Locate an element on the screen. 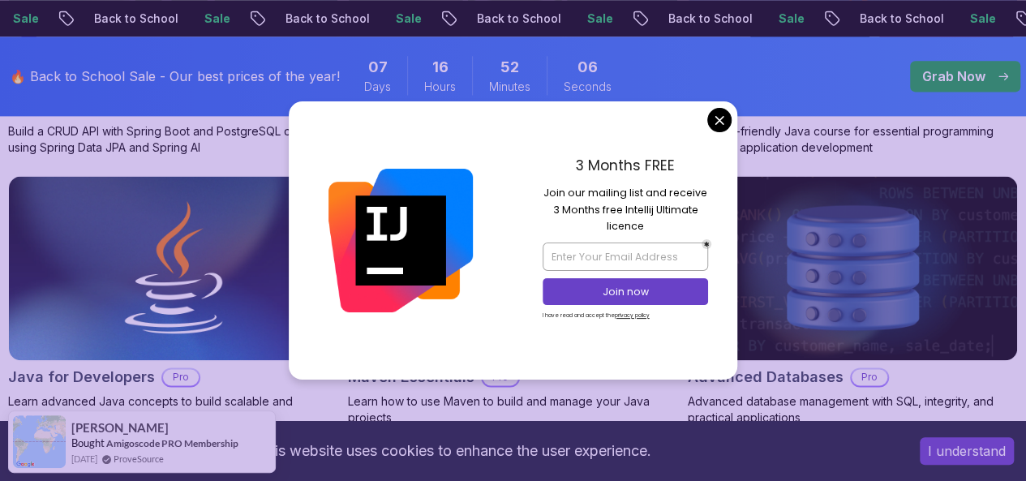  a: Advanced Databases cardAdvanced DatabasesProAdvanced database management with SQL, integrity, and... is located at coordinates (852, 300).